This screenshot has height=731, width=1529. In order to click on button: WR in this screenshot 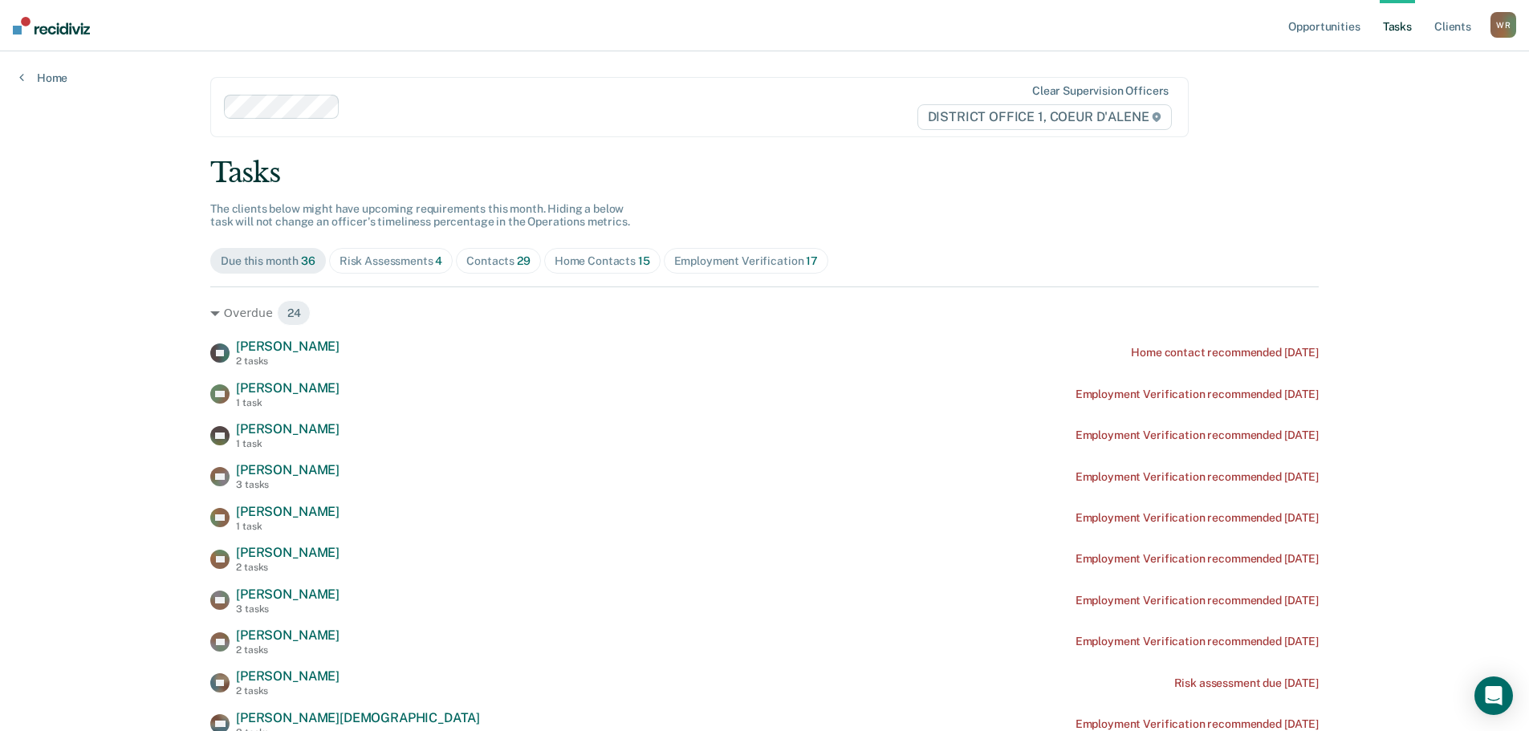, I will do `click(1503, 25)`.